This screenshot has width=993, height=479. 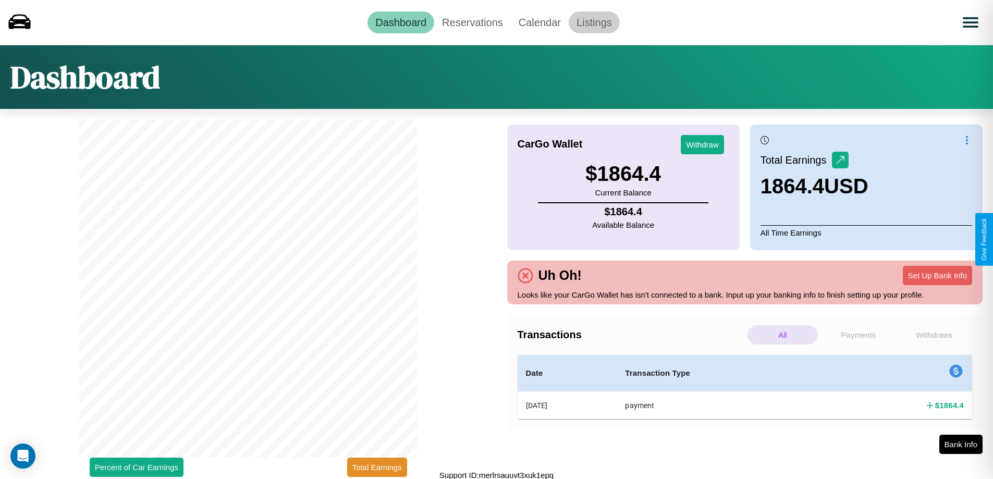 What do you see at coordinates (984, 239) in the screenshot?
I see `div: Give Feedback` at bounding box center [984, 239].